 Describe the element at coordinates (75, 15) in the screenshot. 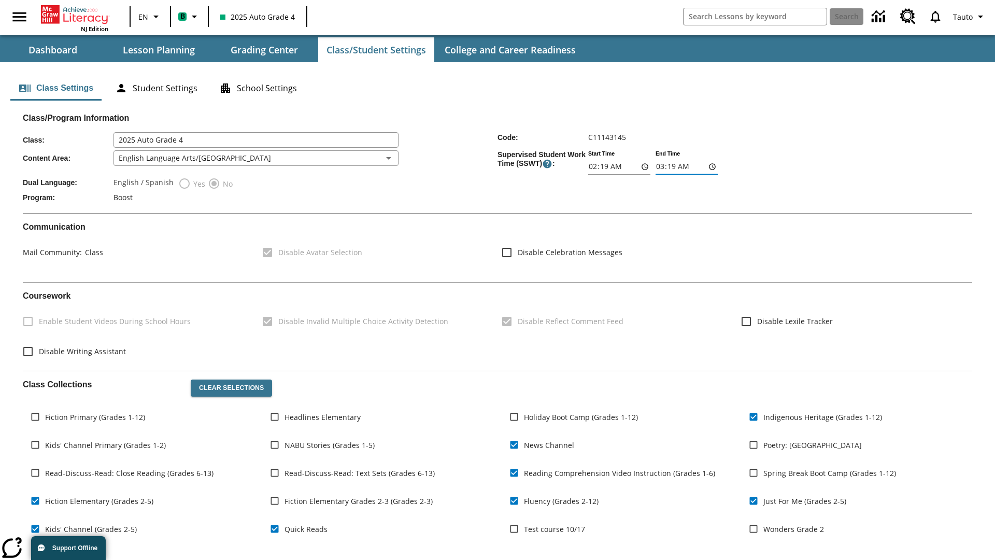

I see `a: Home` at that location.